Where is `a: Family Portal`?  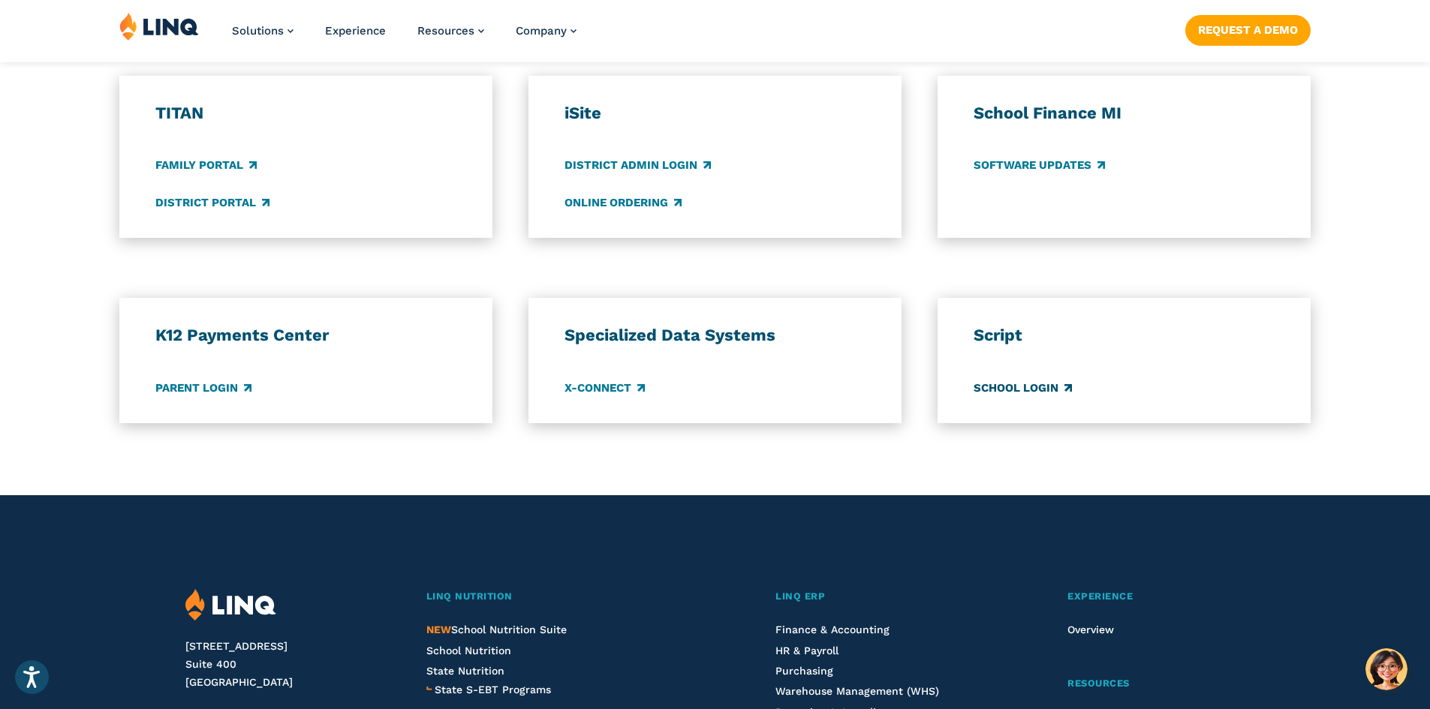 a: Family Portal is located at coordinates (206, 166).